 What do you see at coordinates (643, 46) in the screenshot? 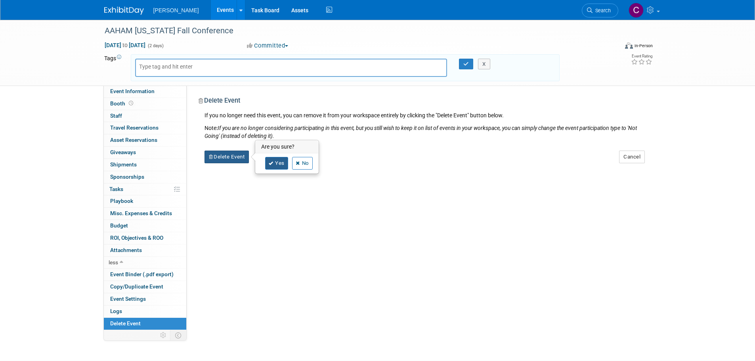
I see `div: In-Person` at bounding box center [643, 46].